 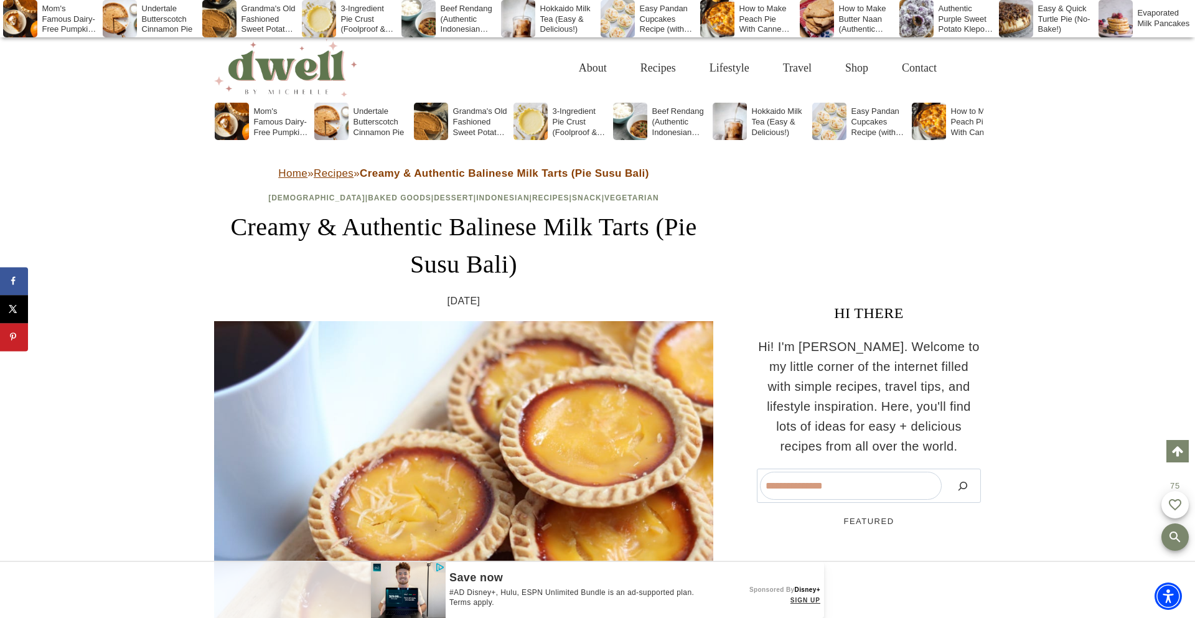 I want to click on div: Accessibility Menu, so click(x=1168, y=596).